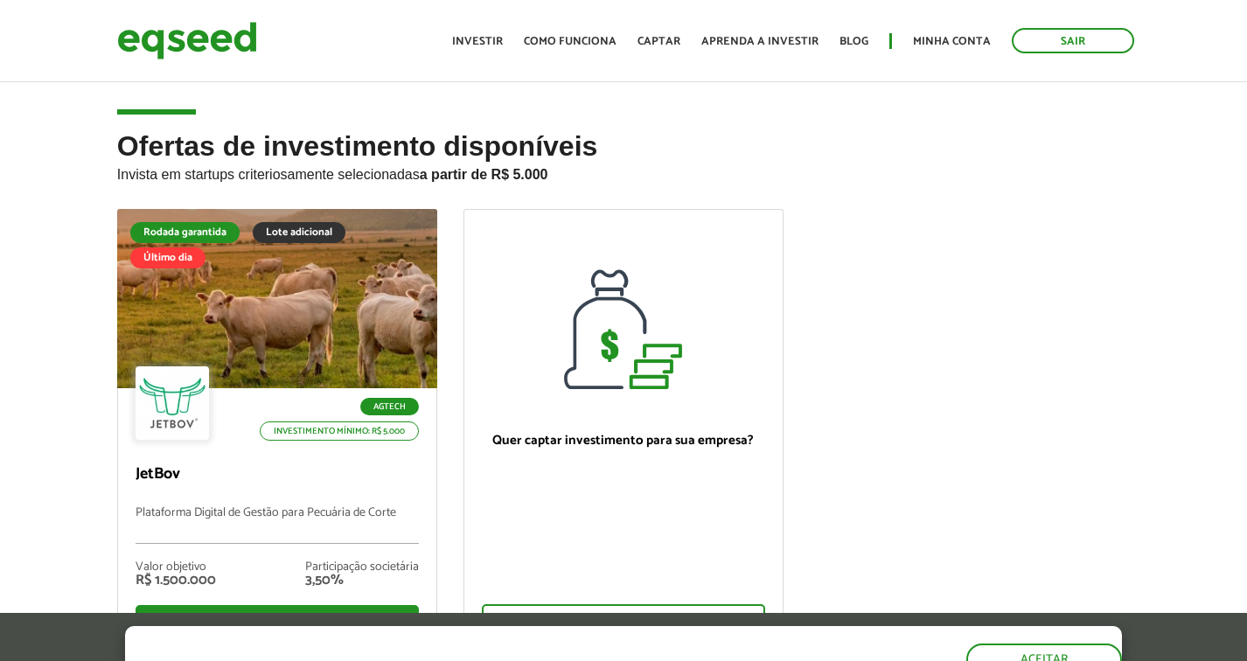 The width and height of the screenshot is (1247, 661). What do you see at coordinates (1073, 40) in the screenshot?
I see `a: Sair` at bounding box center [1073, 40].